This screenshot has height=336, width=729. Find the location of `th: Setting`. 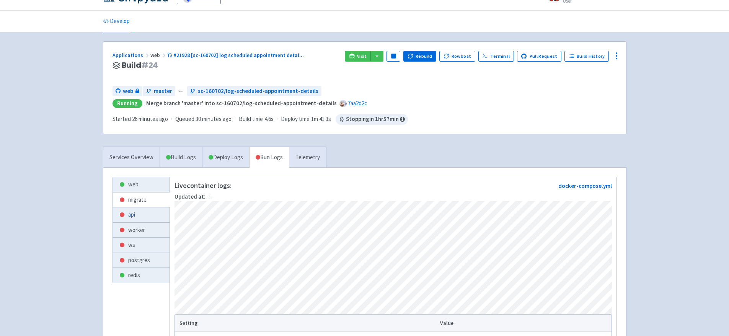

th: Setting is located at coordinates (306, 323).